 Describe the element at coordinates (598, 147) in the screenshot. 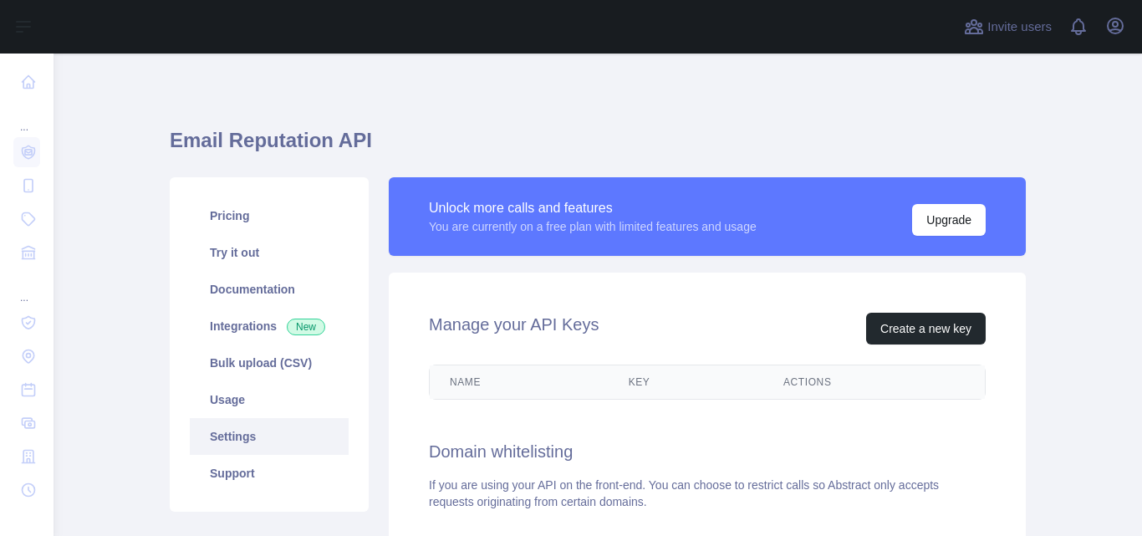

I see `h1: Email Reputation API` at that location.